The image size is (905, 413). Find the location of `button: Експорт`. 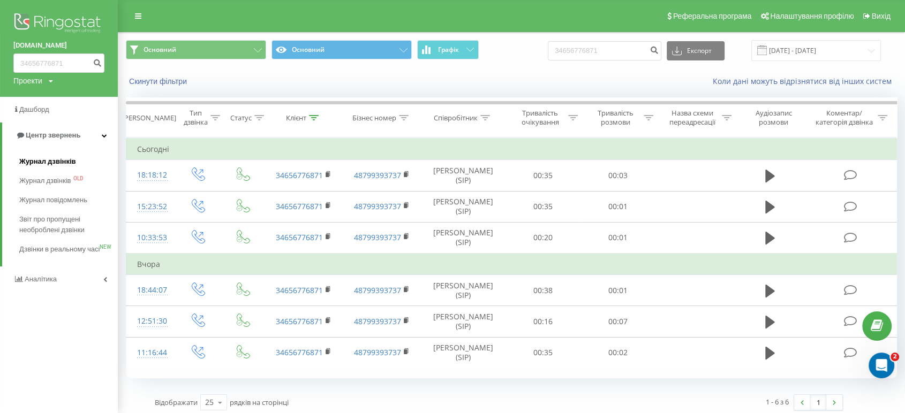

button: Експорт is located at coordinates (695, 51).